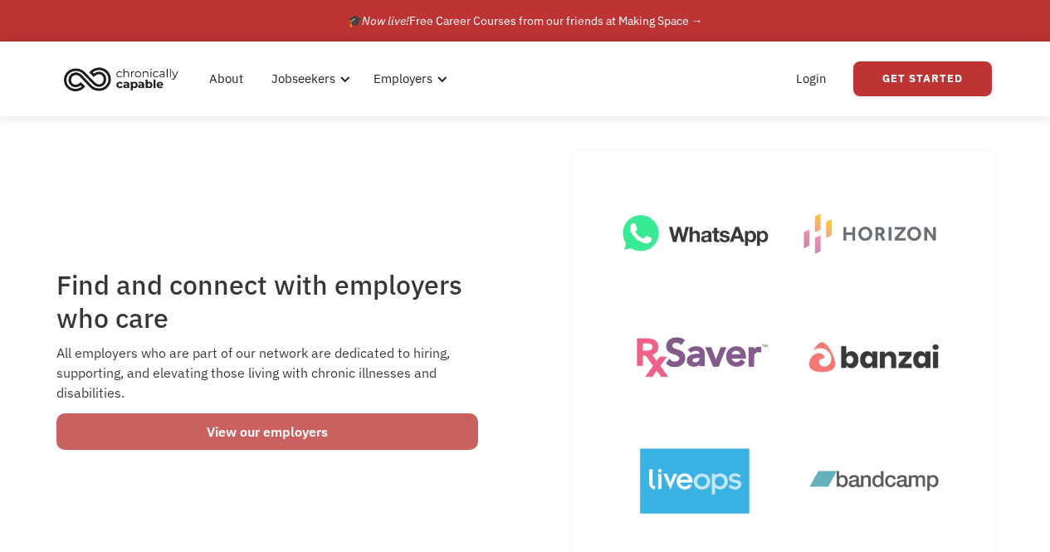 Image resolution: width=1050 pixels, height=552 pixels. What do you see at coordinates (525, 21) in the screenshot?
I see `div: 🎓 Free Career Courses from our friends at Making Space →` at bounding box center [525, 21].